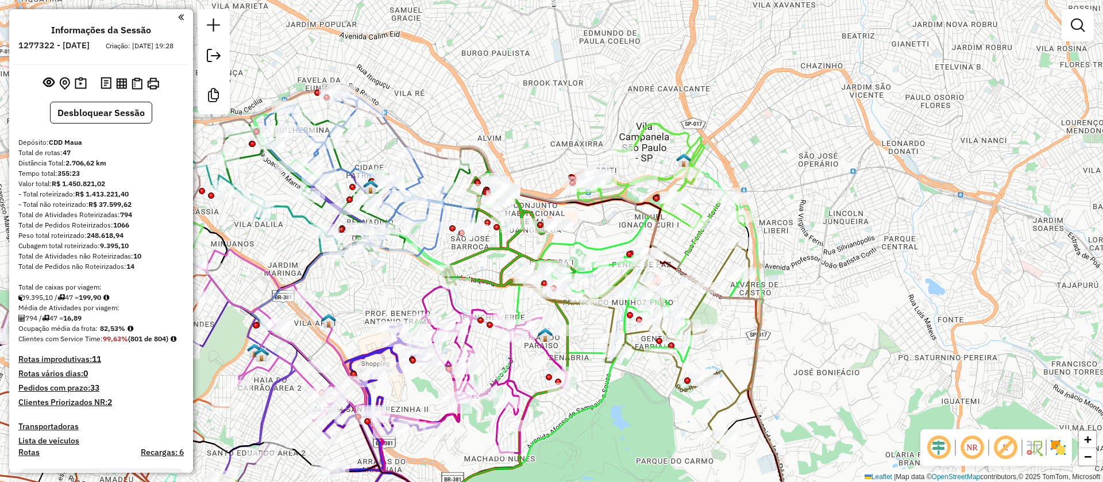  I want to click on h4: Rotas vários dias:, so click(101, 373).